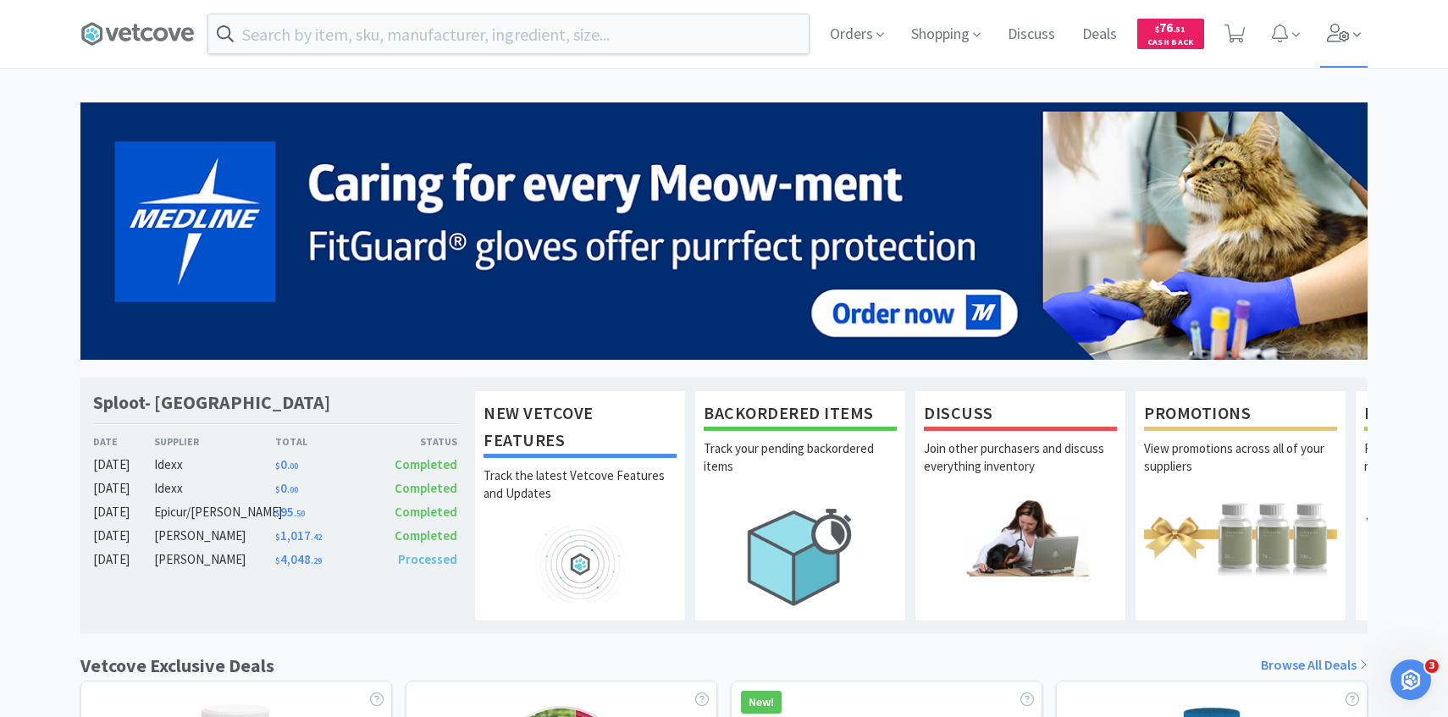 The width and height of the screenshot is (1448, 717). I want to click on a: PromotionsView promotions across all of your suppliers, so click(1240, 505).